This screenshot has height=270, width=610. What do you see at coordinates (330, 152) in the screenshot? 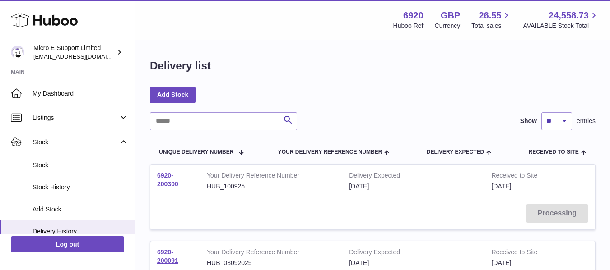
I see `span: Your Delivery Reference Number` at bounding box center [330, 152].